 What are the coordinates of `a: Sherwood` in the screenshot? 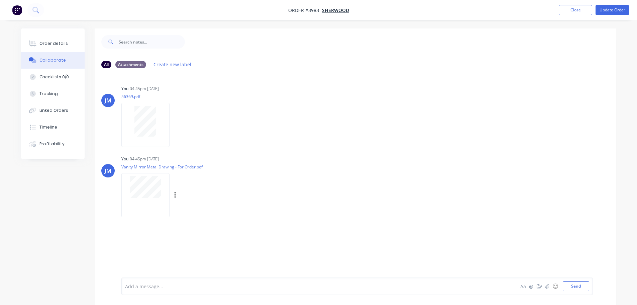 It's located at (336, 10).